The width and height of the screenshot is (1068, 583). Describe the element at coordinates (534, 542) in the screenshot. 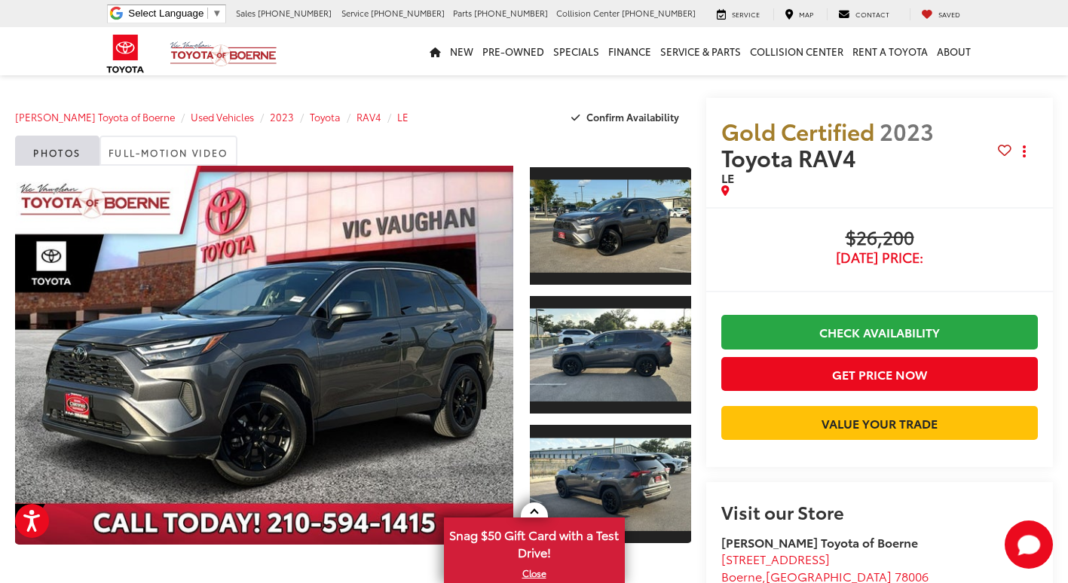

I see `span: Snag $50 Gift Card with a Test Drive!` at that location.